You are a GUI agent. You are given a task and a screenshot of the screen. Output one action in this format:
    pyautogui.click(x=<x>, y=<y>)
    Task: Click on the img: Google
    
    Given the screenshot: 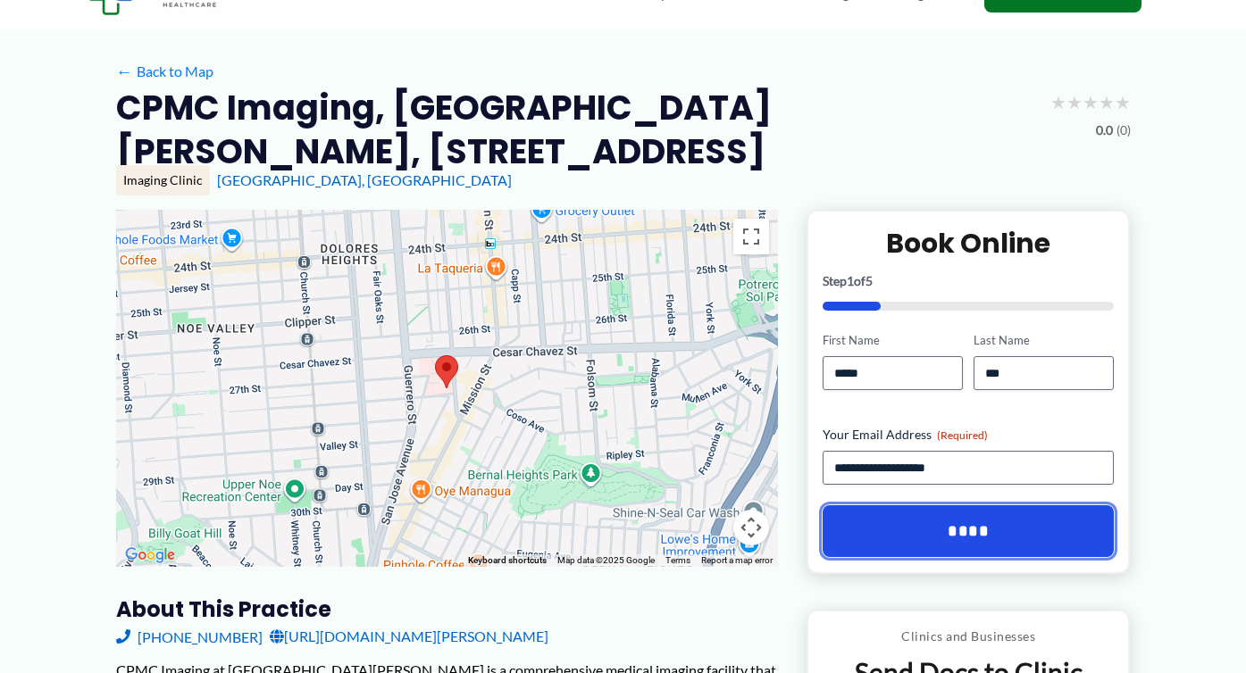 What is the action you would take?
    pyautogui.click(x=150, y=555)
    